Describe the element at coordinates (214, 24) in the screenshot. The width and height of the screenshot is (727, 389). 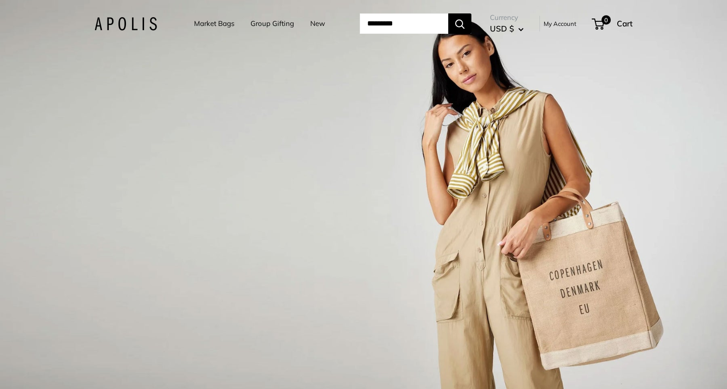
I see `a: Market Bags` at that location.